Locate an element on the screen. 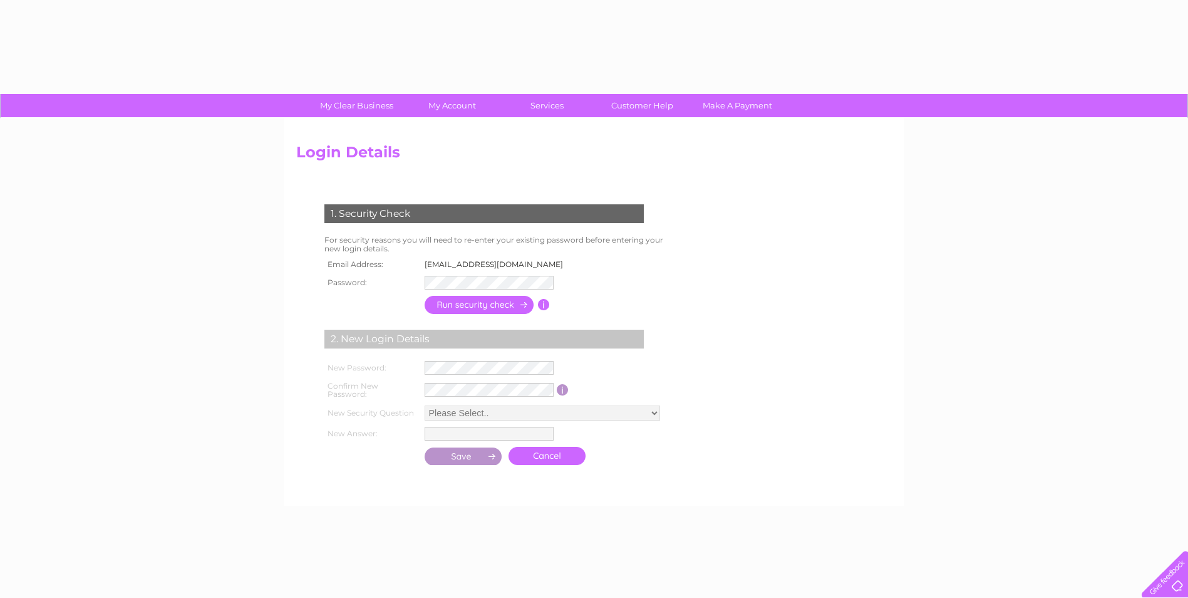  a: My Account is located at coordinates (452, 105).